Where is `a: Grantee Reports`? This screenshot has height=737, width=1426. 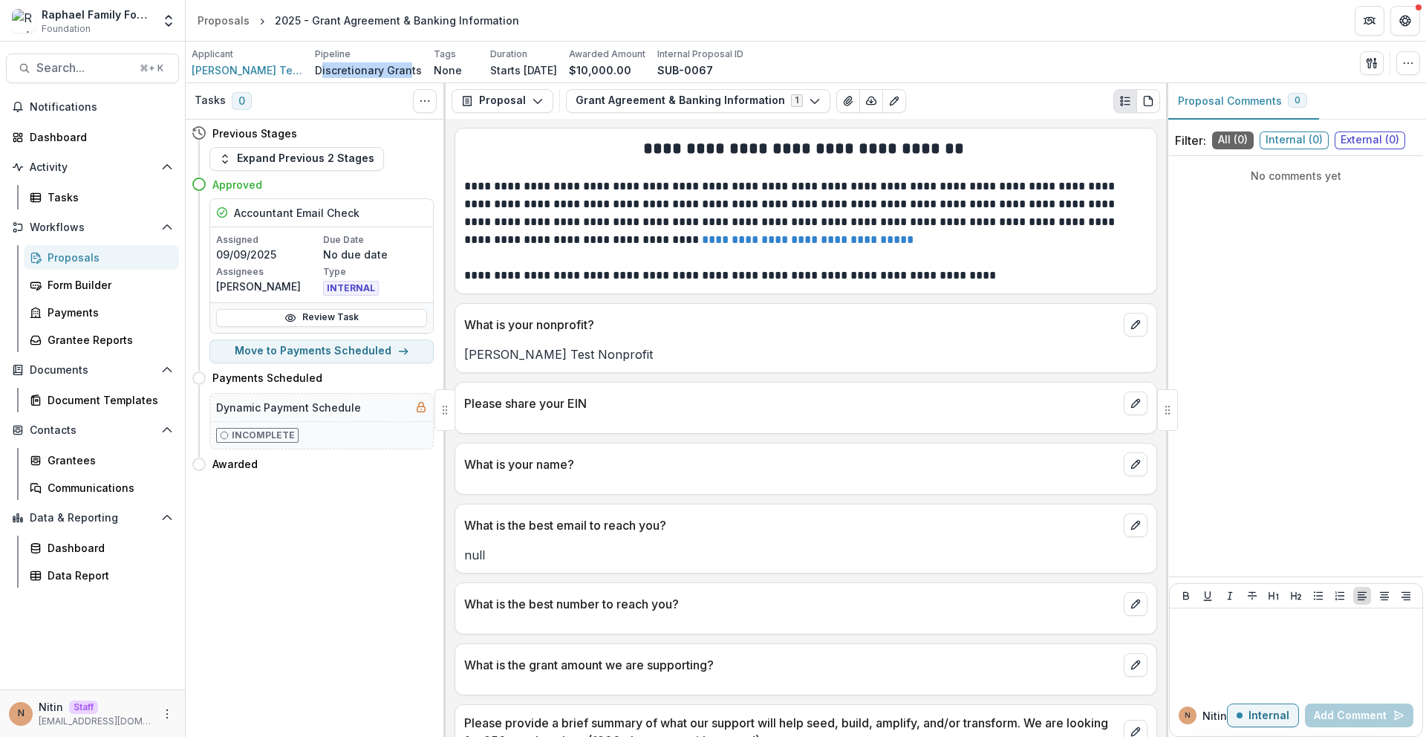
a: Grantee Reports is located at coordinates (101, 339).